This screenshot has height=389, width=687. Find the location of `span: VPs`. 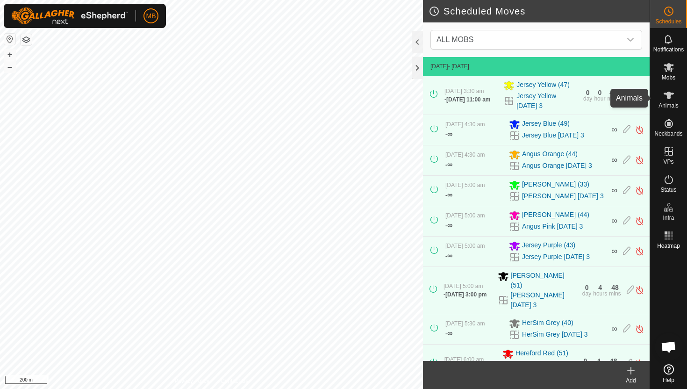

span: VPs is located at coordinates (668, 162).